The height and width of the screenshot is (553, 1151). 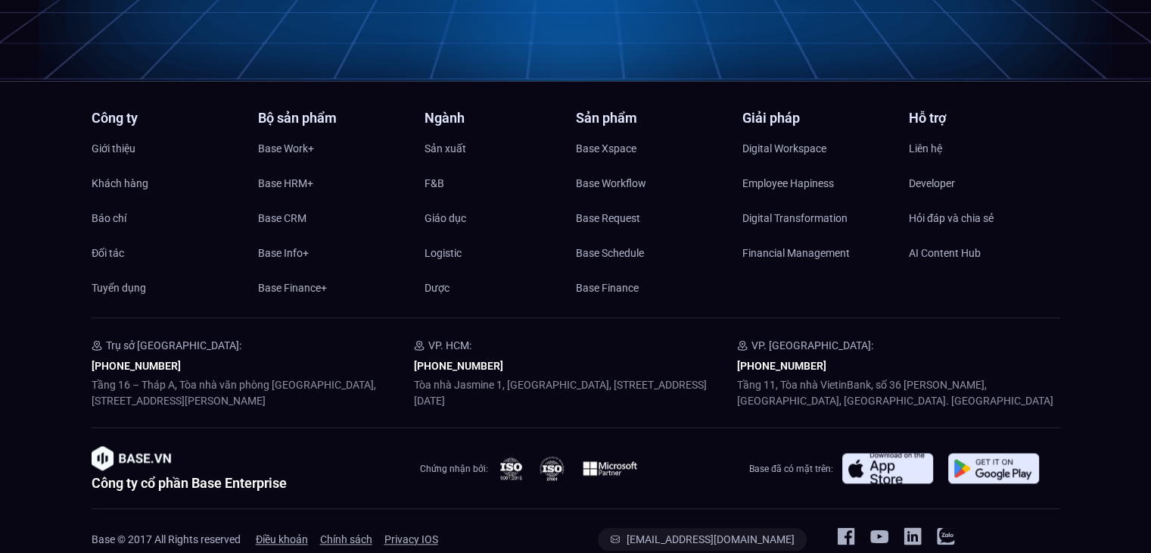 I want to click on span: VP. HCM:, so click(x=450, y=345).